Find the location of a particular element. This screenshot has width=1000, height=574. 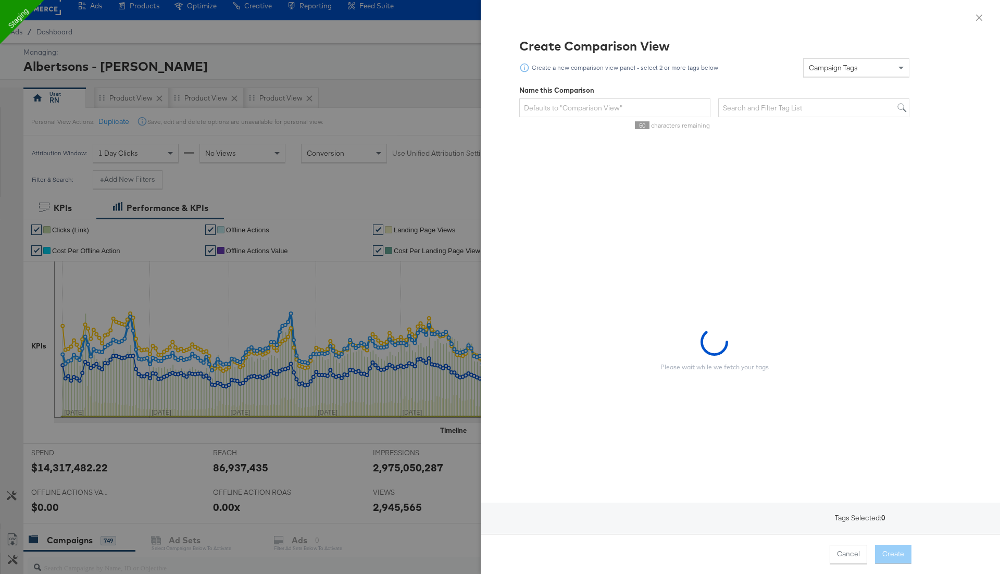

button: Close is located at coordinates (979, 17).